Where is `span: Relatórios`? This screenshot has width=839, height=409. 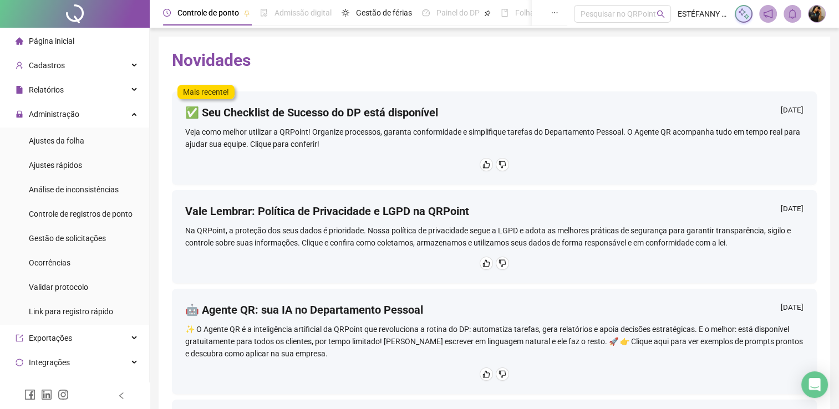 span: Relatórios is located at coordinates (46, 90).